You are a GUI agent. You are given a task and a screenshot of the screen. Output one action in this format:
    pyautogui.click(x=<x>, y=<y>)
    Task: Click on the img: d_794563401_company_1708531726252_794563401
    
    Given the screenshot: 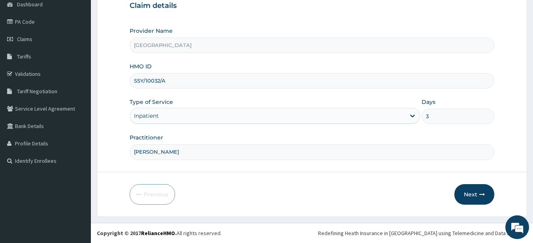 What is the action you would take?
    pyautogui.click(x=23, y=49)
    